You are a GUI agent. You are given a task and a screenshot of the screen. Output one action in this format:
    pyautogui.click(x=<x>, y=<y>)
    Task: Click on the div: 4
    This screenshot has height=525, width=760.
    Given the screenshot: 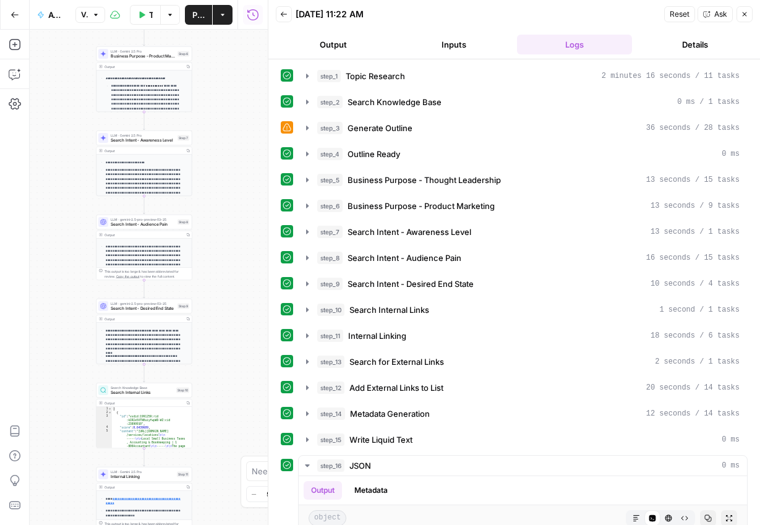 What is the action you would take?
    pyautogui.click(x=104, y=427)
    